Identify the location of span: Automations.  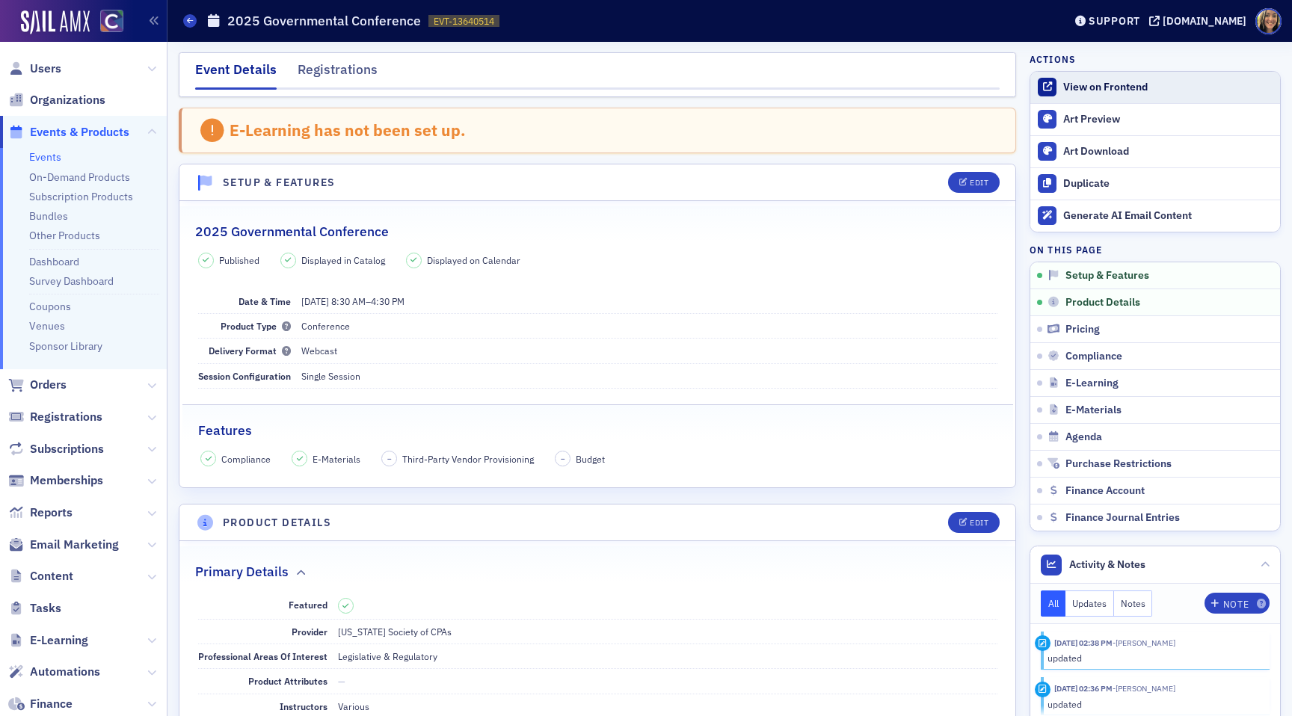
(65, 672).